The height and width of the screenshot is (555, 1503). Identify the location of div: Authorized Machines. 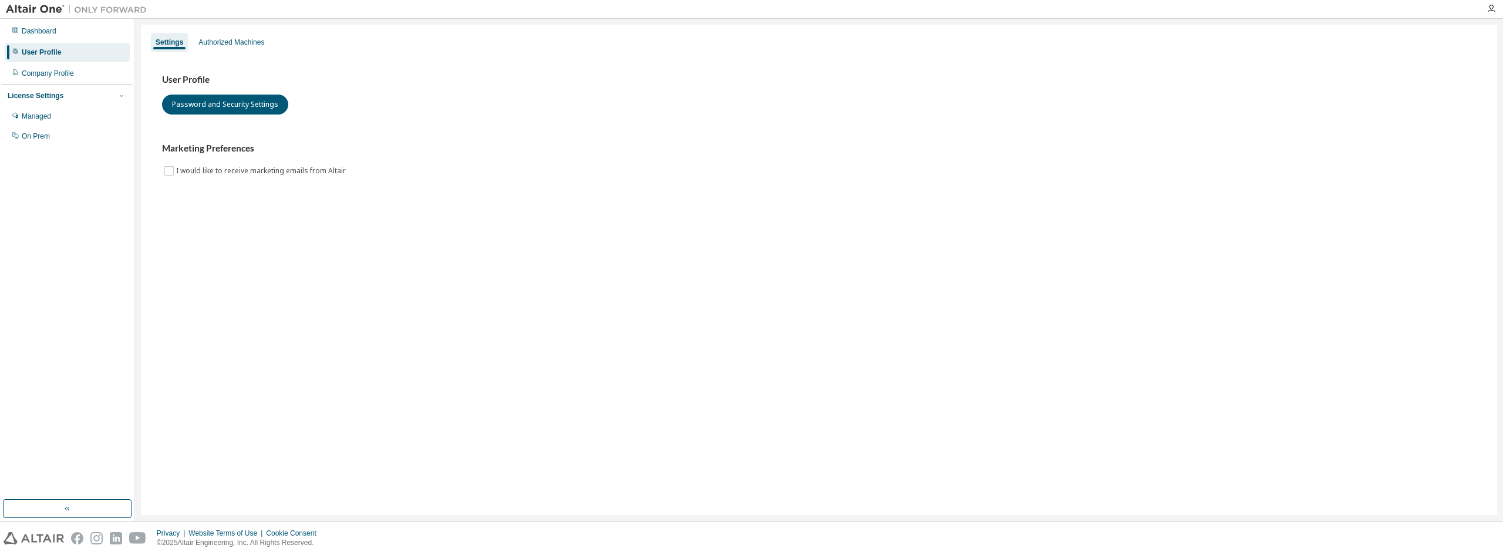
(231, 42).